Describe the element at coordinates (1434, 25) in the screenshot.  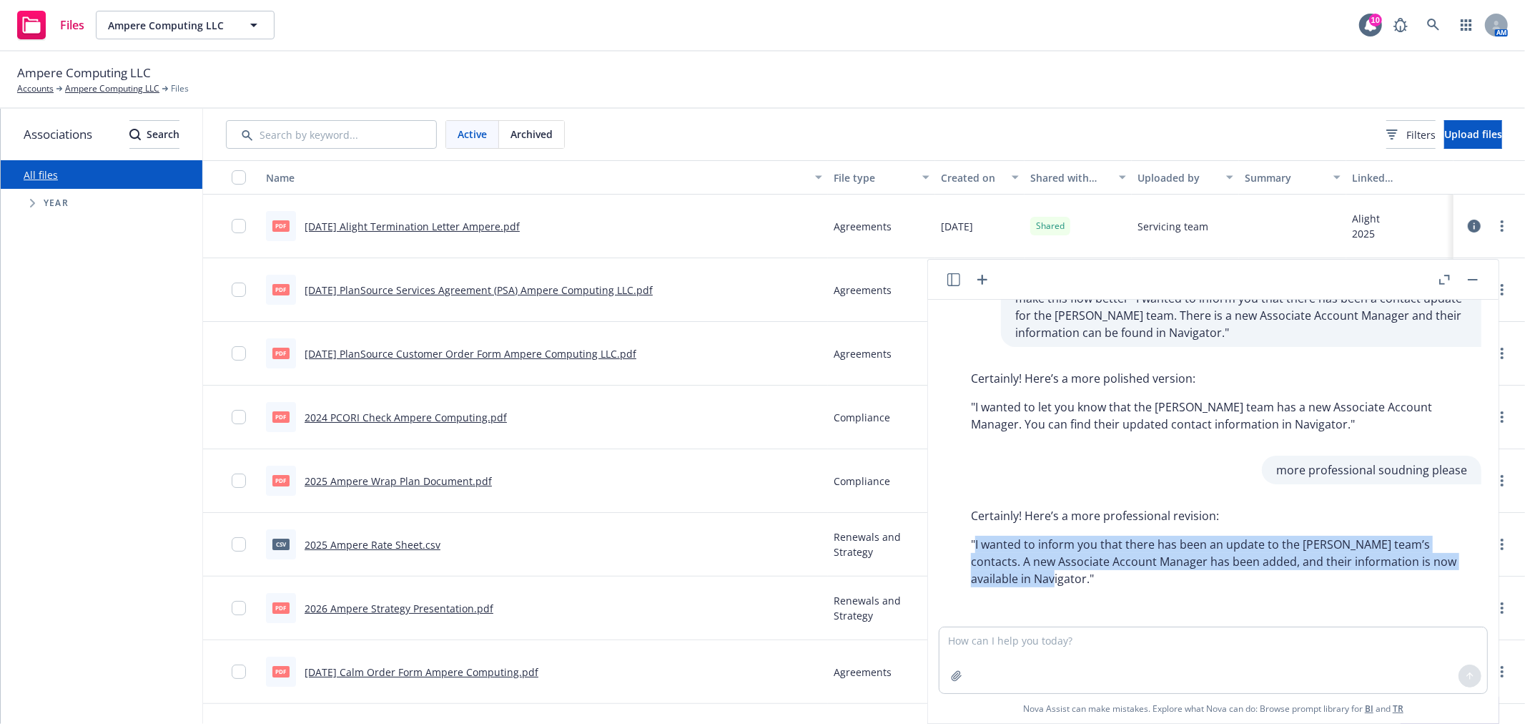
I see `a: Search` at that location.